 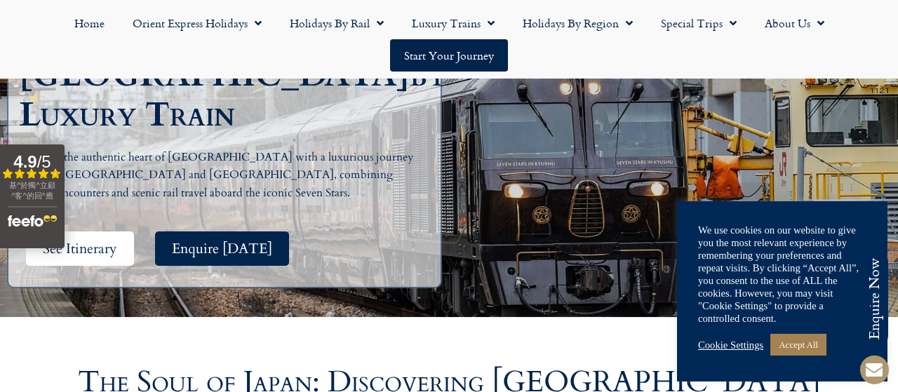 What do you see at coordinates (699, 23) in the screenshot?
I see `a: Special Trips` at bounding box center [699, 23].